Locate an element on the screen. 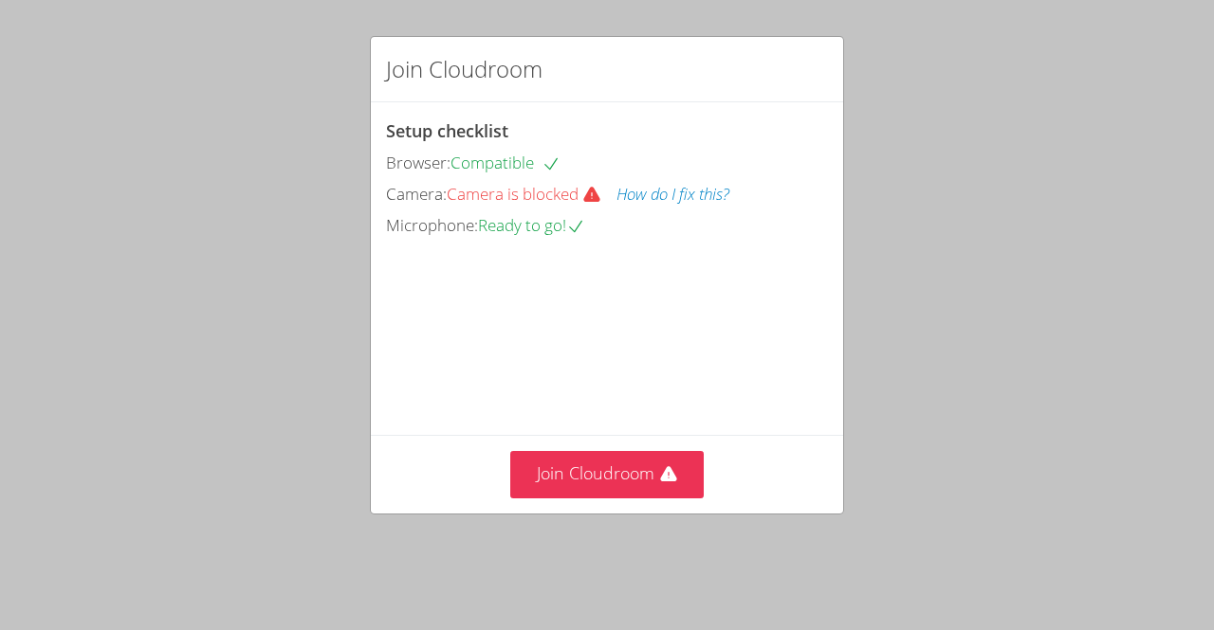 The height and width of the screenshot is (630, 1214). span: Compatible is located at coordinates (505, 162).